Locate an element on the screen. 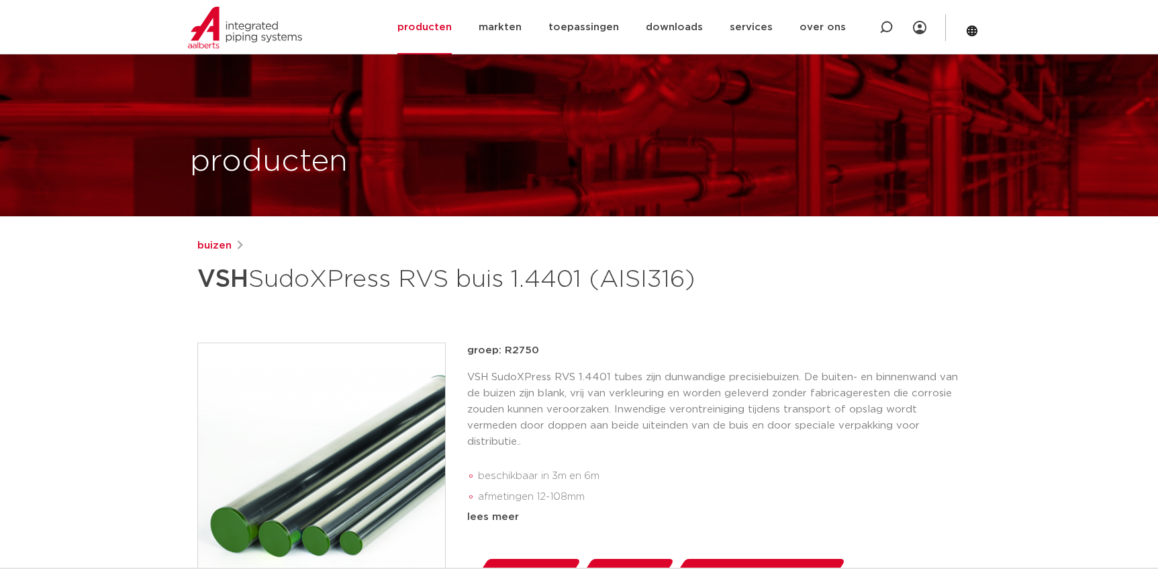  div: lees meer is located at coordinates (714, 517).